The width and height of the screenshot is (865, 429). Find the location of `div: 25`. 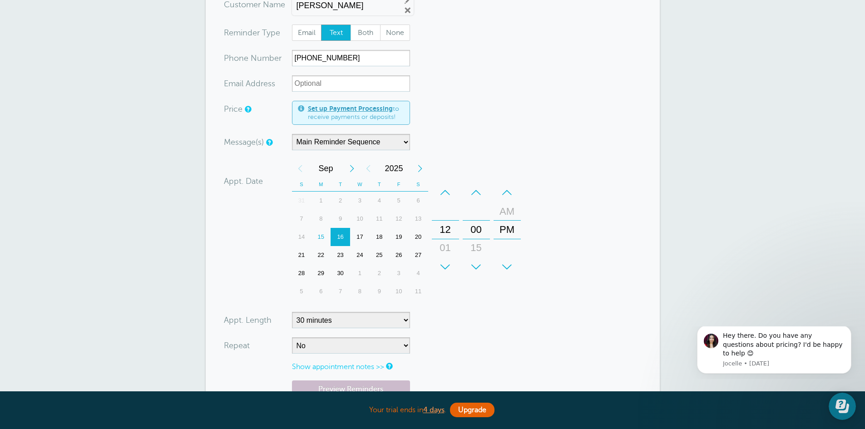

div: 25 is located at coordinates (379, 255).